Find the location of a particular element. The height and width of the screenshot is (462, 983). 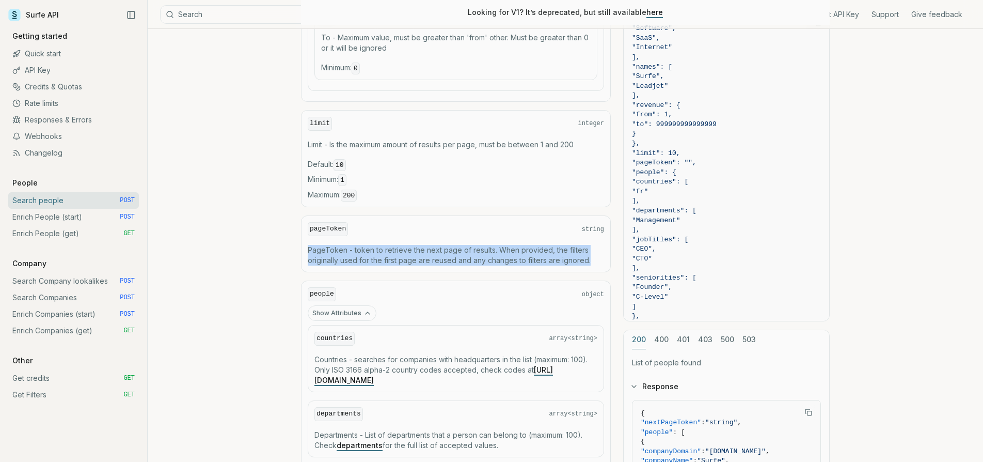

p: Countries - searches for companies with headquarters in the list (maximum: 100). Only ISO 3166 al... is located at coordinates (456, 370).